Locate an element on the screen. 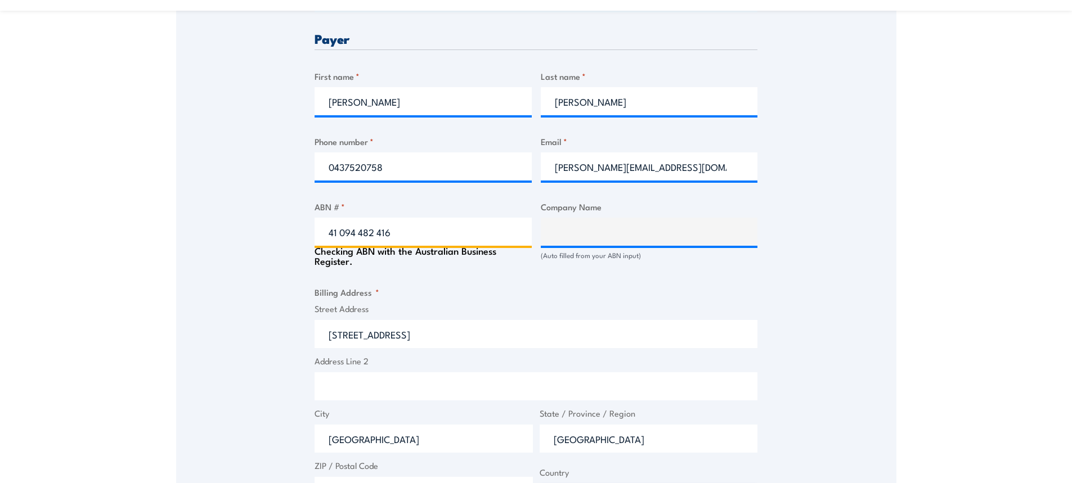 The image size is (1072, 483). label: ZIP / Postal Code is located at coordinates (424, 466).